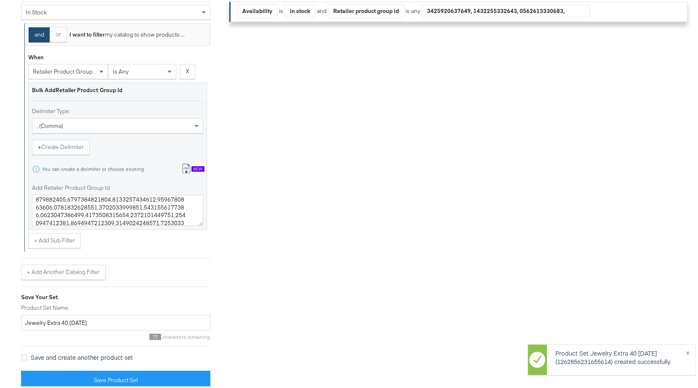 This screenshot has width=698, height=388. What do you see at coordinates (366, 9) in the screenshot?
I see `div: Retailer product group id` at bounding box center [366, 9].